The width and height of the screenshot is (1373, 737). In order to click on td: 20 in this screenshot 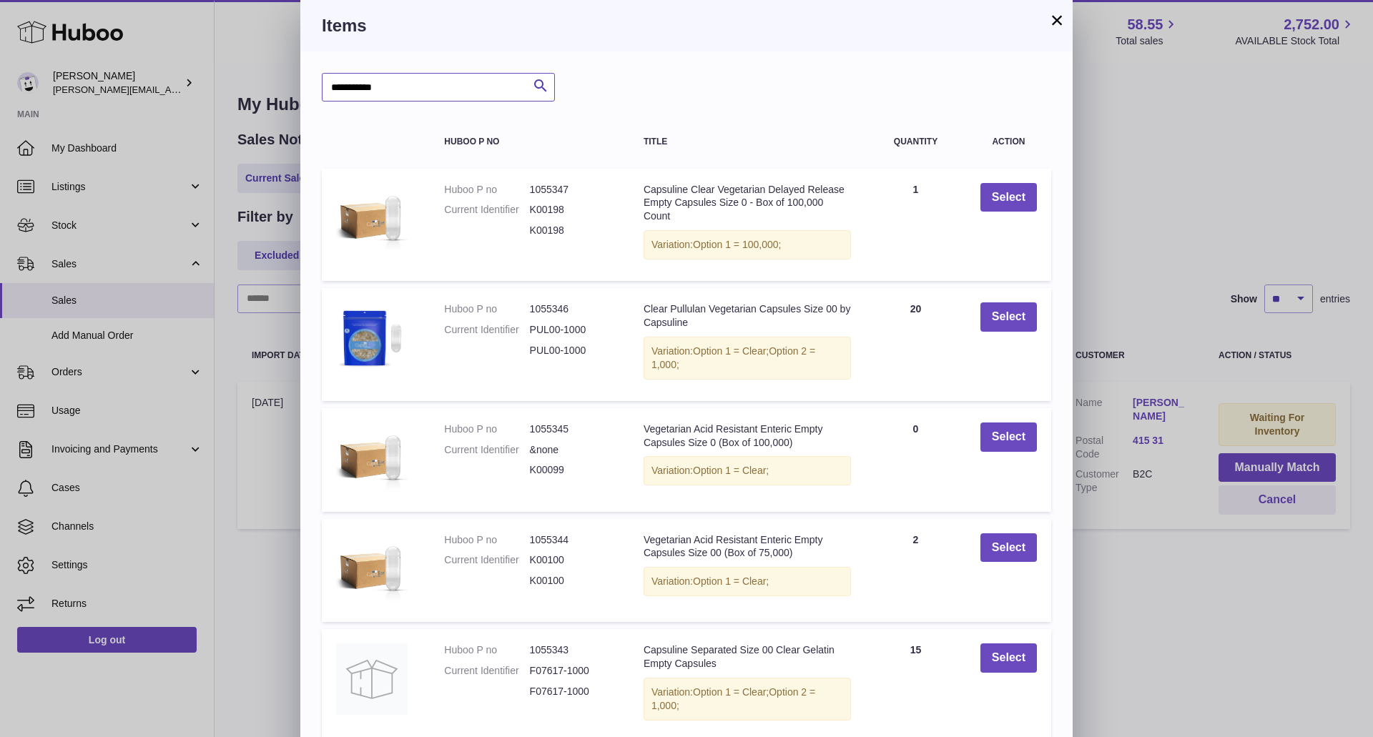, I will do `click(915, 345)`.